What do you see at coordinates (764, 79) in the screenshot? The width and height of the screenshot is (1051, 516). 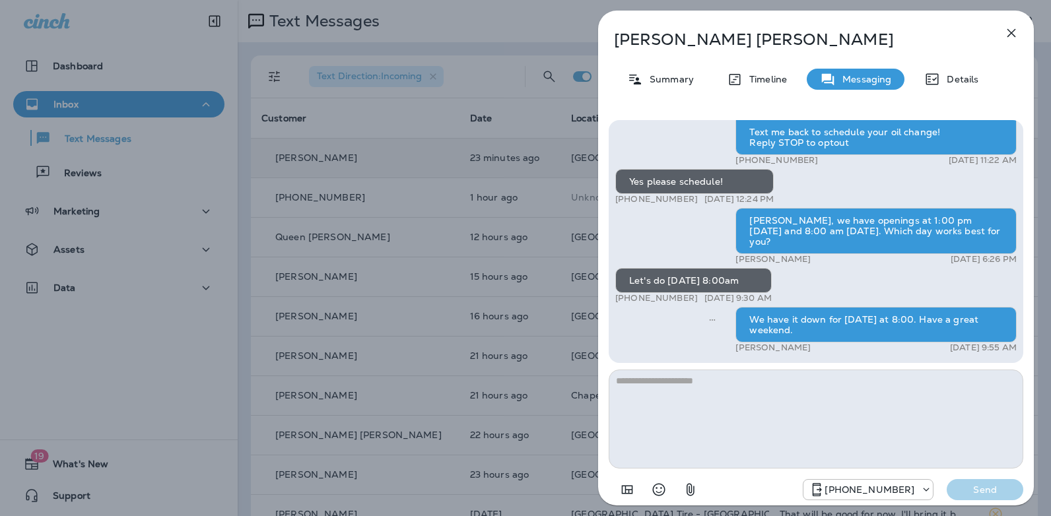 I see `p: Timeline` at bounding box center [764, 79].